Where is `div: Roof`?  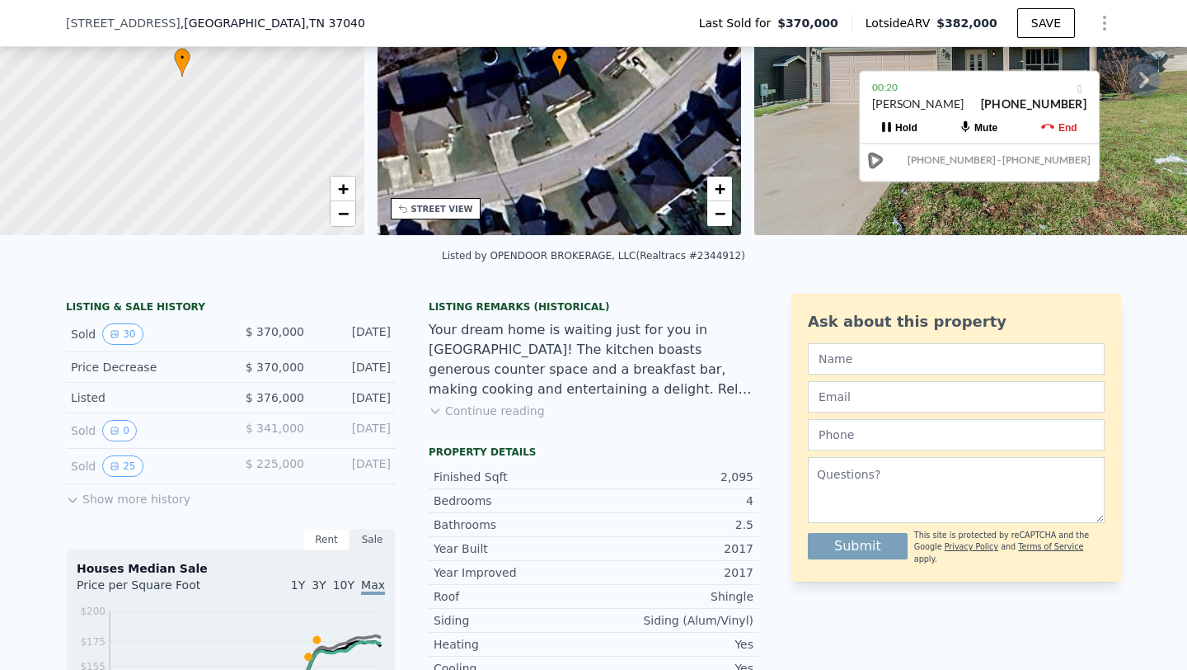
div: Roof is located at coordinates (514, 596).